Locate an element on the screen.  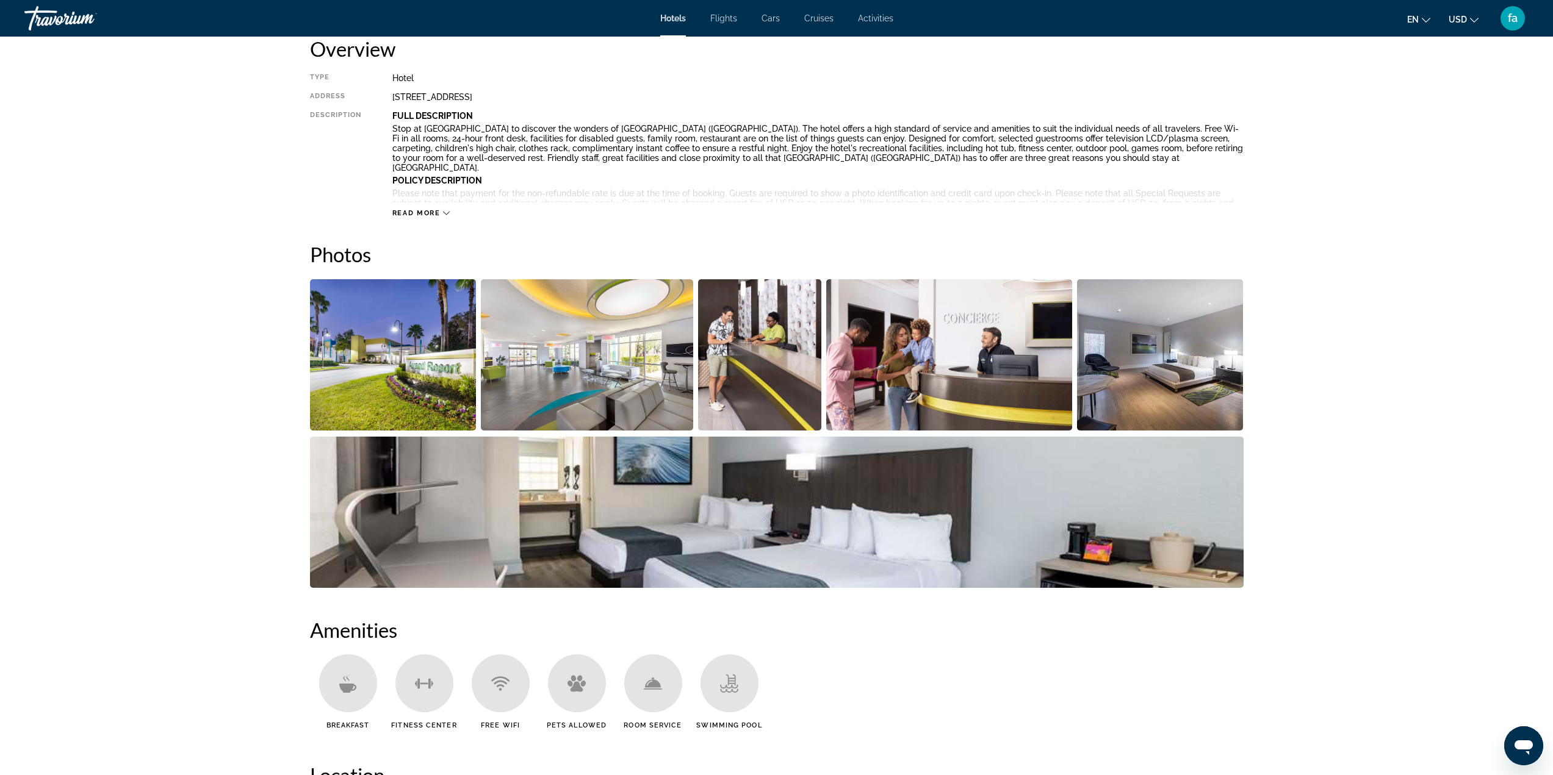
span: Free WiFi is located at coordinates (500, 725).